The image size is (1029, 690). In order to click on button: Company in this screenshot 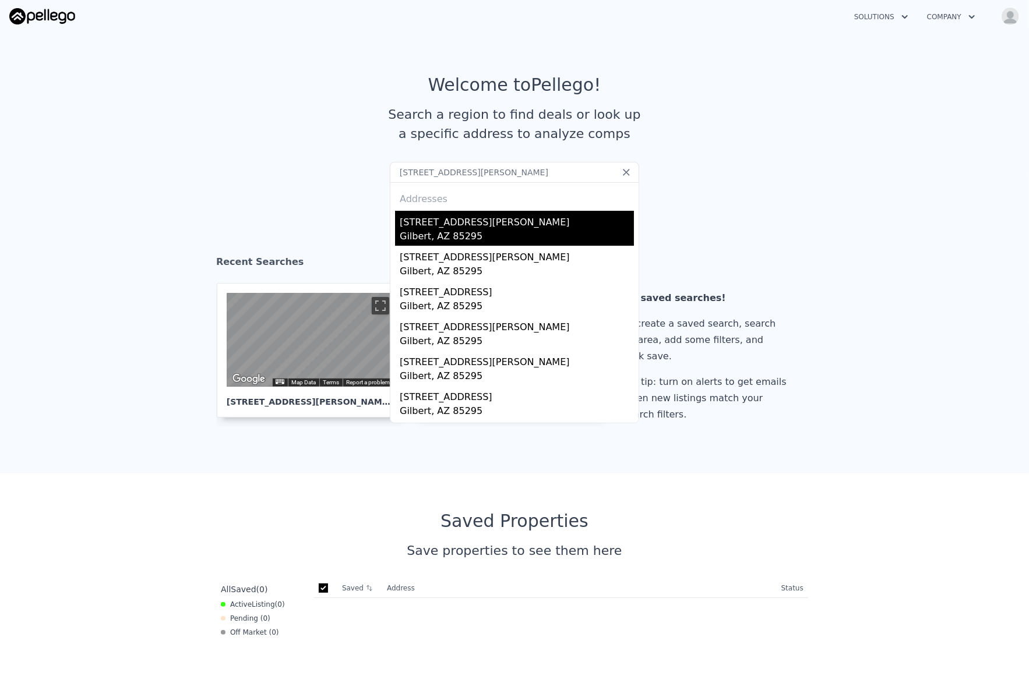, I will do `click(951, 17)`.